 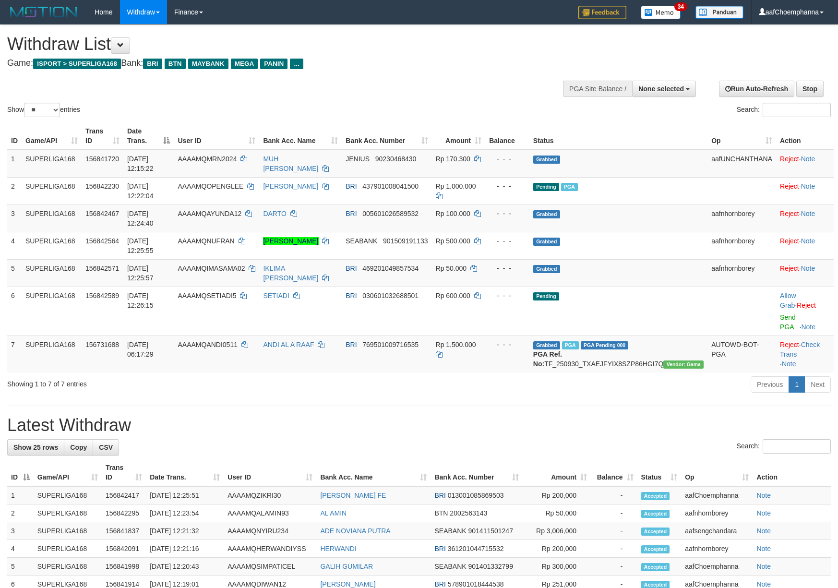 What do you see at coordinates (102, 214) in the screenshot?
I see `span: 156842467` at bounding box center [102, 214].